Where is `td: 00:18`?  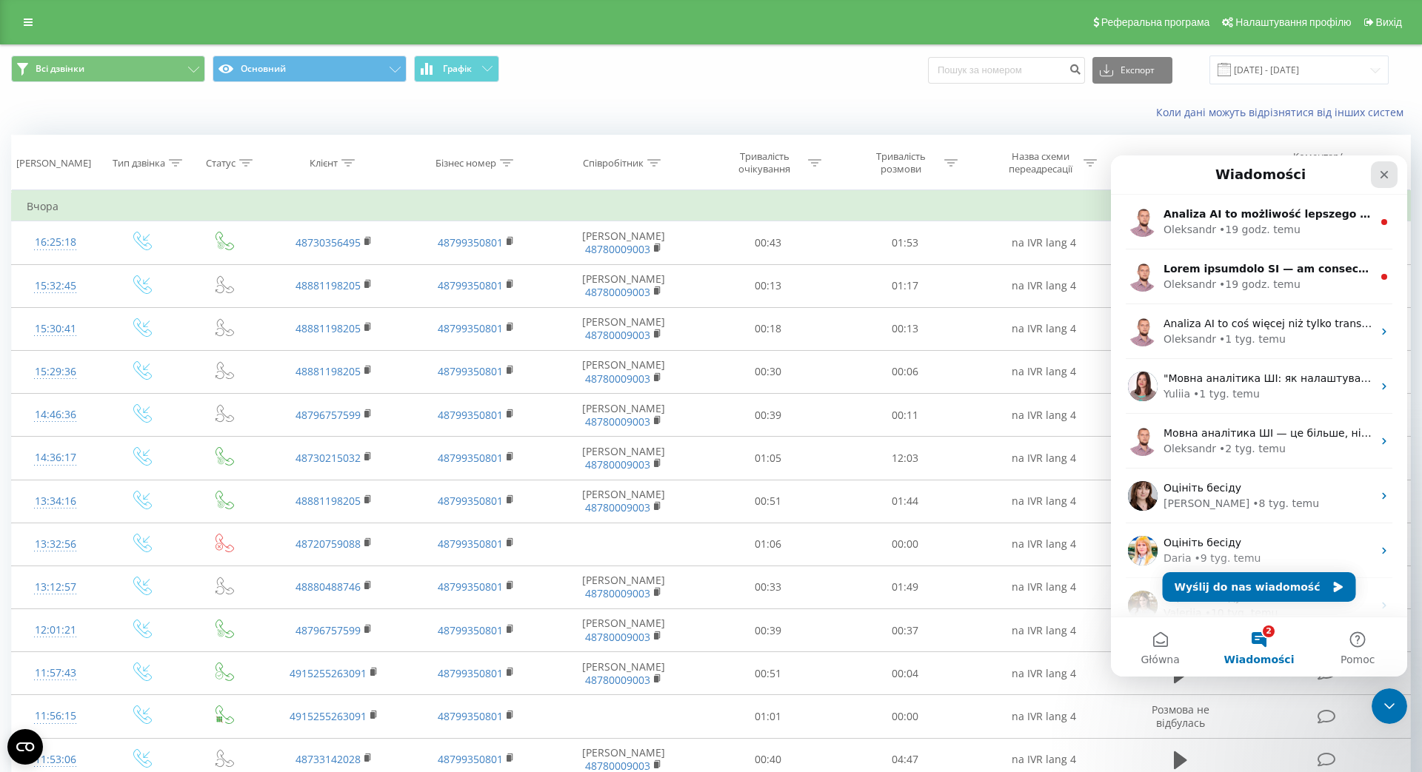 td: 00:18 is located at coordinates (768, 329).